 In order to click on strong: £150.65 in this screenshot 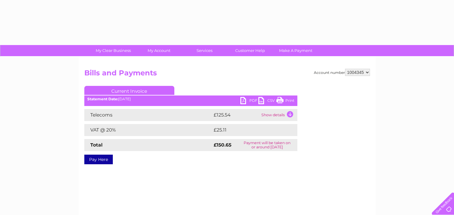, I will do `click(223, 145)`.